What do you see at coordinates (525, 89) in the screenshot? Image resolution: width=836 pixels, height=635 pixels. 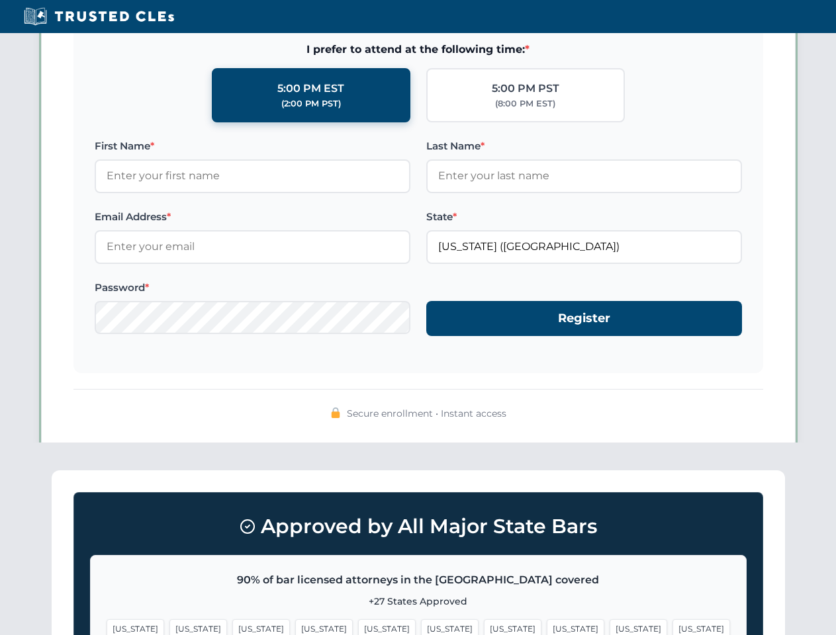 I see `div: 5:00 PM PST` at bounding box center [525, 89].